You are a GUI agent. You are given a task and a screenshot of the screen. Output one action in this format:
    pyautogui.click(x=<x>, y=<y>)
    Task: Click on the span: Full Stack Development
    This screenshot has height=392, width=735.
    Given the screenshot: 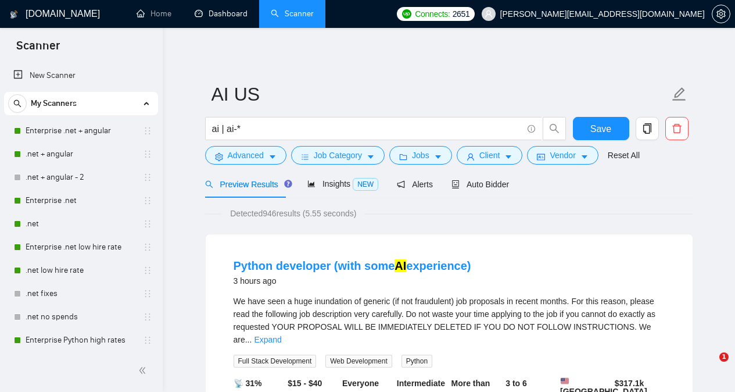 What is the action you would take?
    pyautogui.click(x=275, y=361)
    